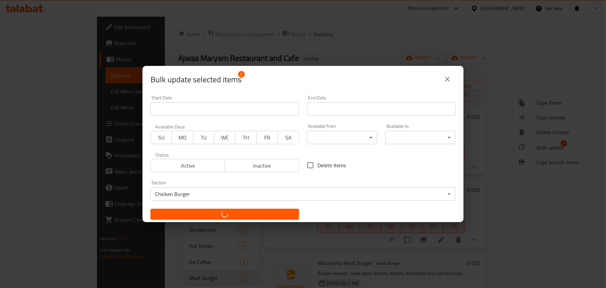  What do you see at coordinates (161, 137) in the screenshot?
I see `span: SU` at bounding box center [161, 137].